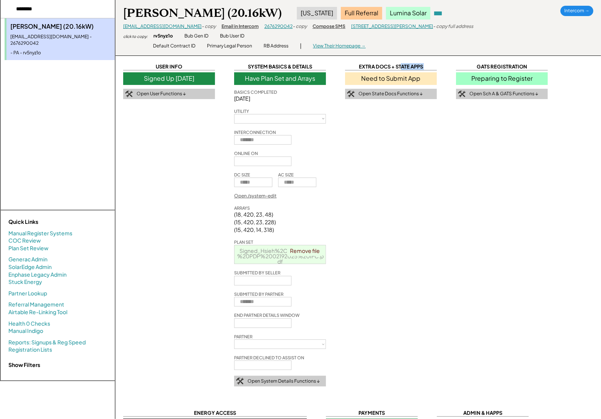  Describe the element at coordinates (305, 251) in the screenshot. I see `a: Remove file` at that location.